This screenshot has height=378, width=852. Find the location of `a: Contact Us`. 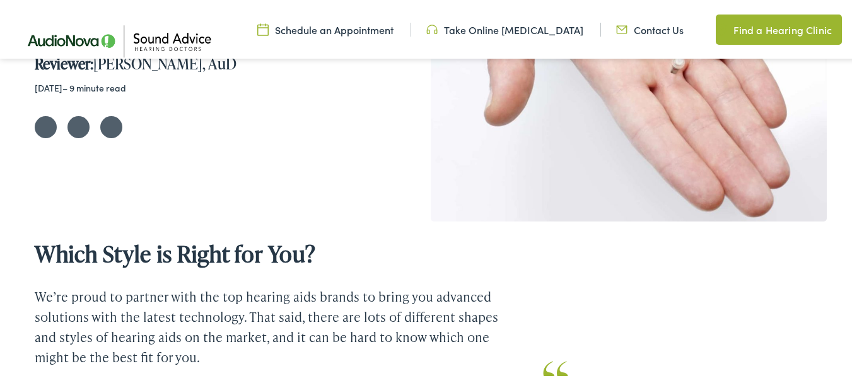

a: Contact Us is located at coordinates (650, 28).